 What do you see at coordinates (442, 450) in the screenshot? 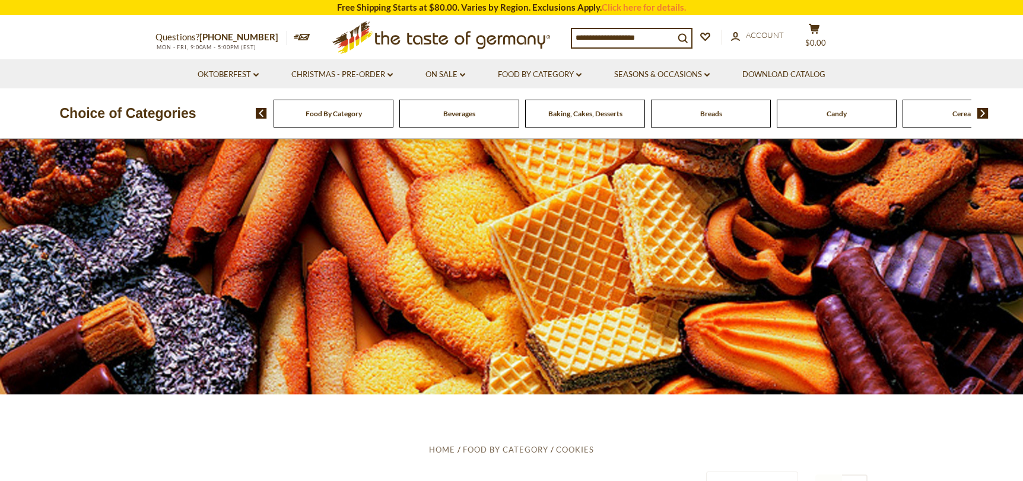
I see `a: Home` at bounding box center [442, 450].